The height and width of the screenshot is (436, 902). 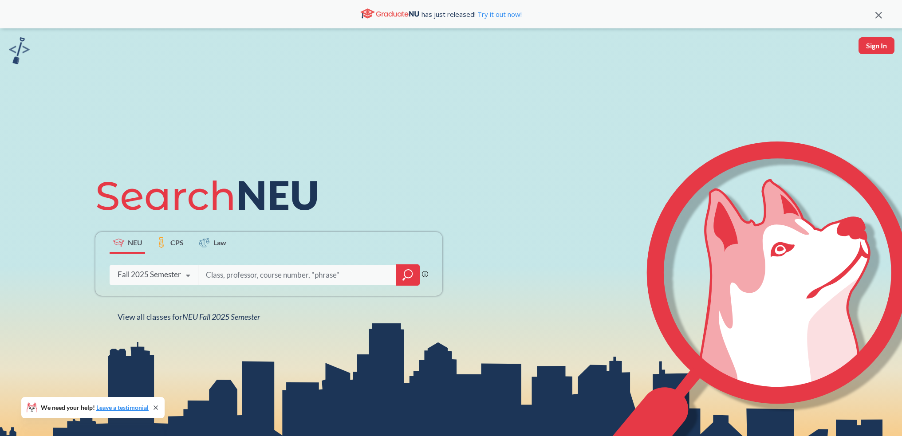 What do you see at coordinates (220, 242) in the screenshot?
I see `span: Law` at bounding box center [220, 242].